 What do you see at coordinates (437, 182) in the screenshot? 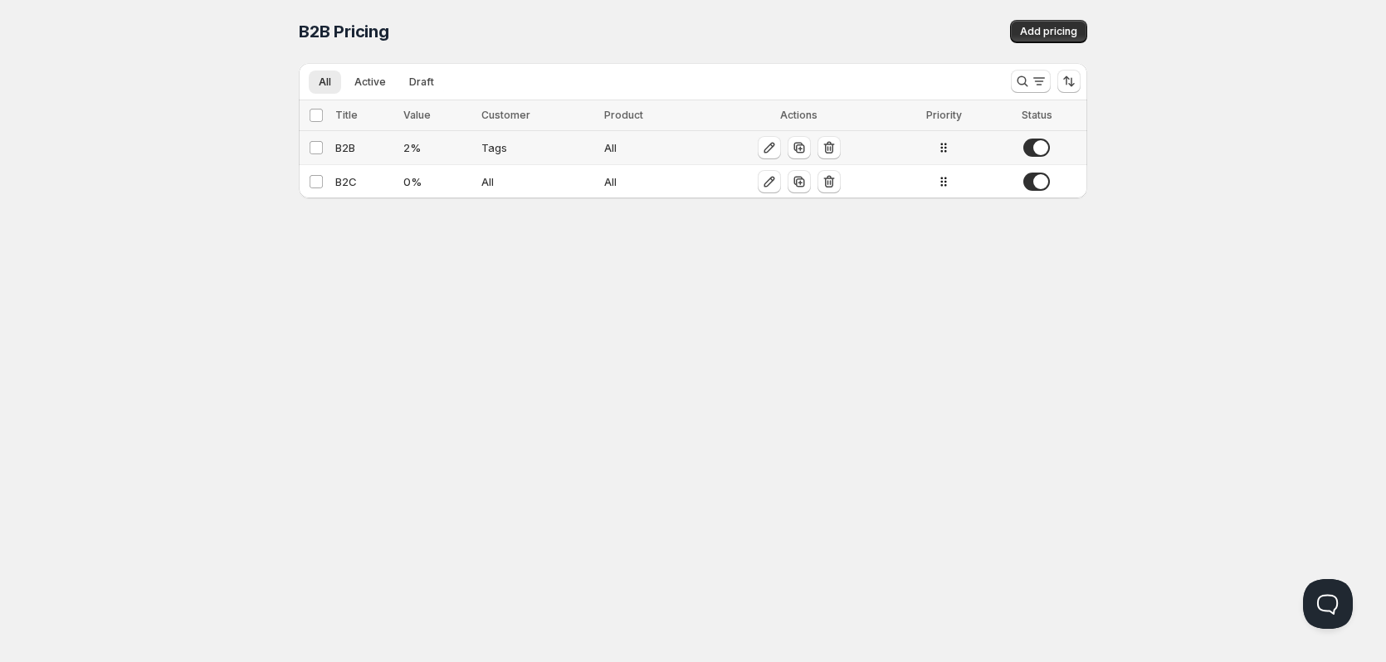
I see `div: 0 %` at bounding box center [437, 182].